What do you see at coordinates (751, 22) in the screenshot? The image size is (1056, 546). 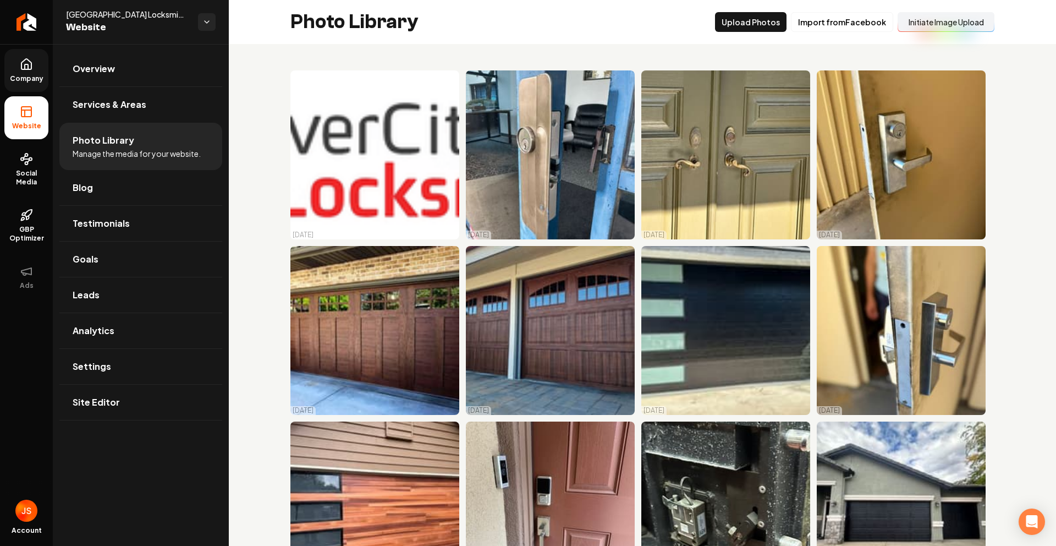 I see `button: Upload Photos` at bounding box center [751, 22].